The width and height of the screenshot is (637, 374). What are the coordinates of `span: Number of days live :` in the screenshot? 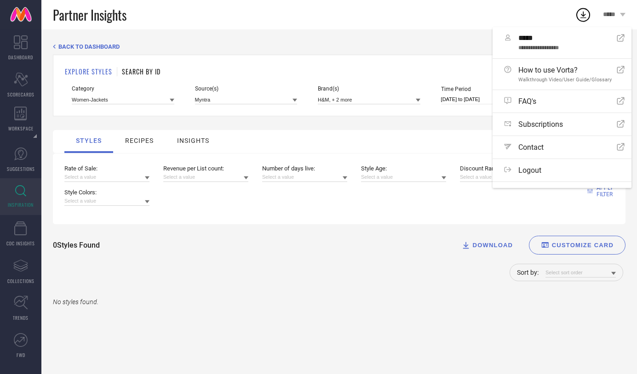 It's located at (304, 168).